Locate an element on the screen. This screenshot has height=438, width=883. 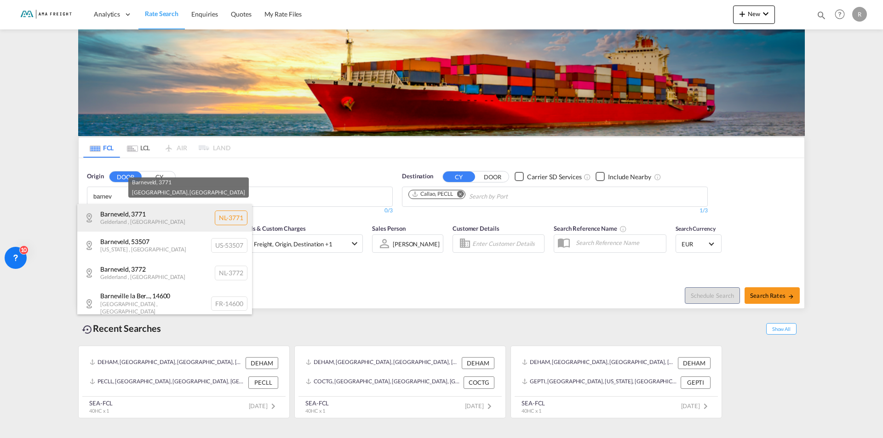
div: Barneveld, 3771 Gelderland, Netherlands is located at coordinates (165, 218).